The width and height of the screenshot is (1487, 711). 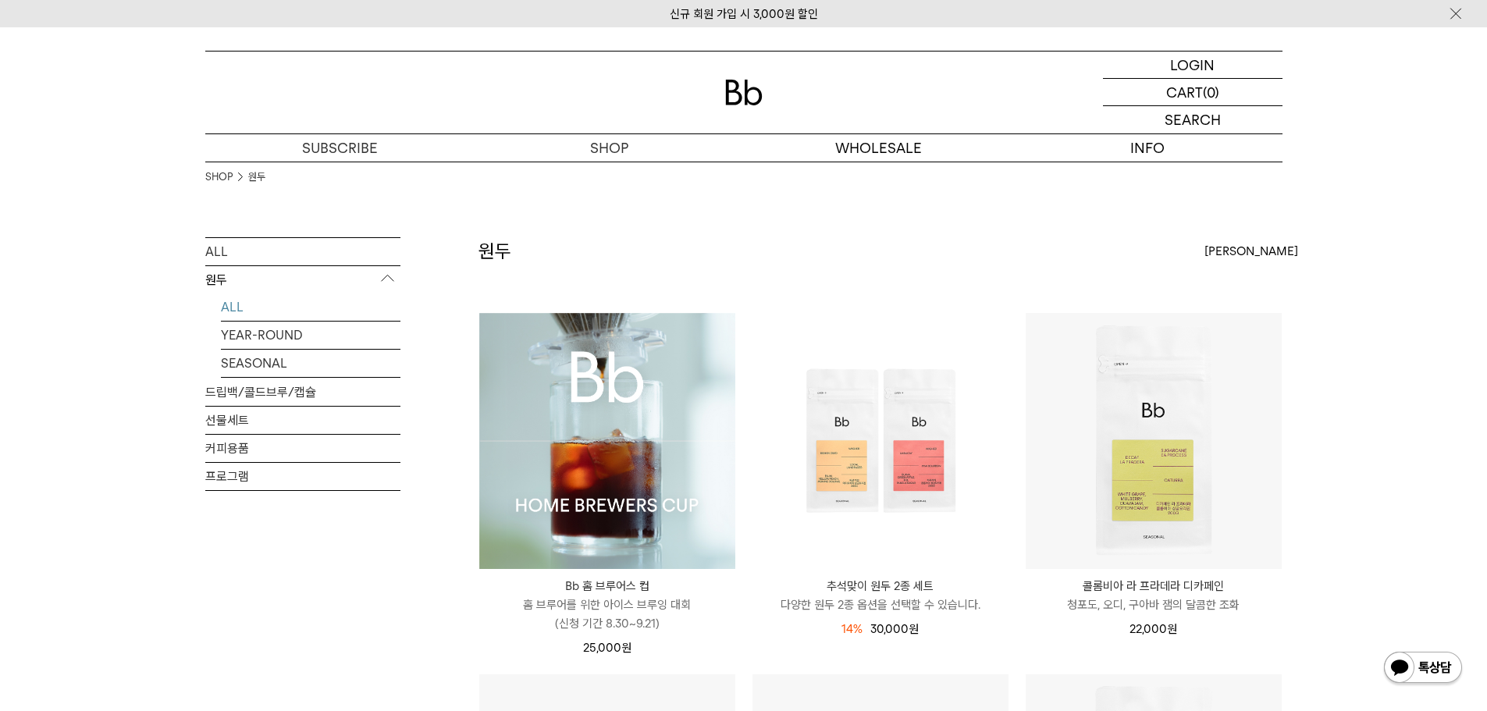 I want to click on p: 원두, so click(x=303, y=280).